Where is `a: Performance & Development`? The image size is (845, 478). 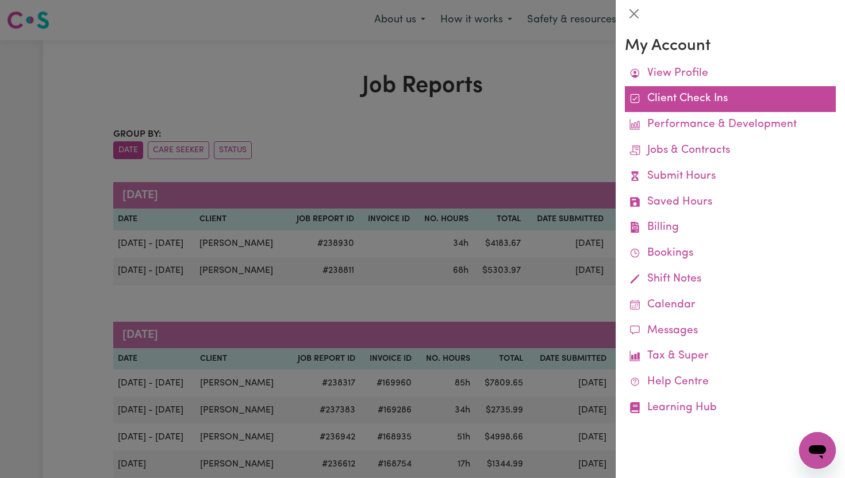 a: Performance & Development is located at coordinates (730, 125).